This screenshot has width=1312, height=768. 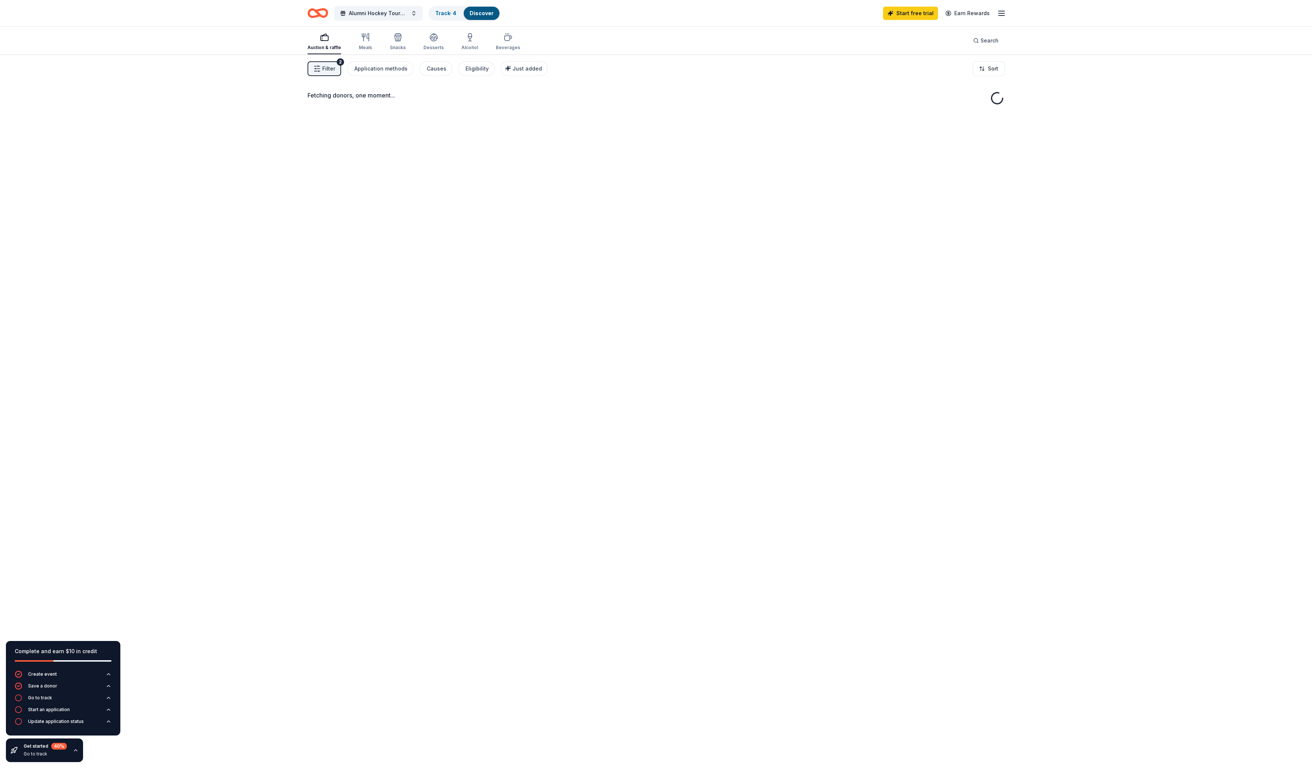 I want to click on span: Alumni Hockey Tournament, so click(x=378, y=13).